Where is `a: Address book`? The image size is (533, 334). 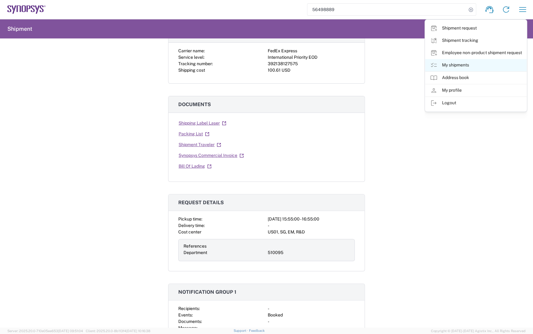
a: Address book is located at coordinates (476, 78).